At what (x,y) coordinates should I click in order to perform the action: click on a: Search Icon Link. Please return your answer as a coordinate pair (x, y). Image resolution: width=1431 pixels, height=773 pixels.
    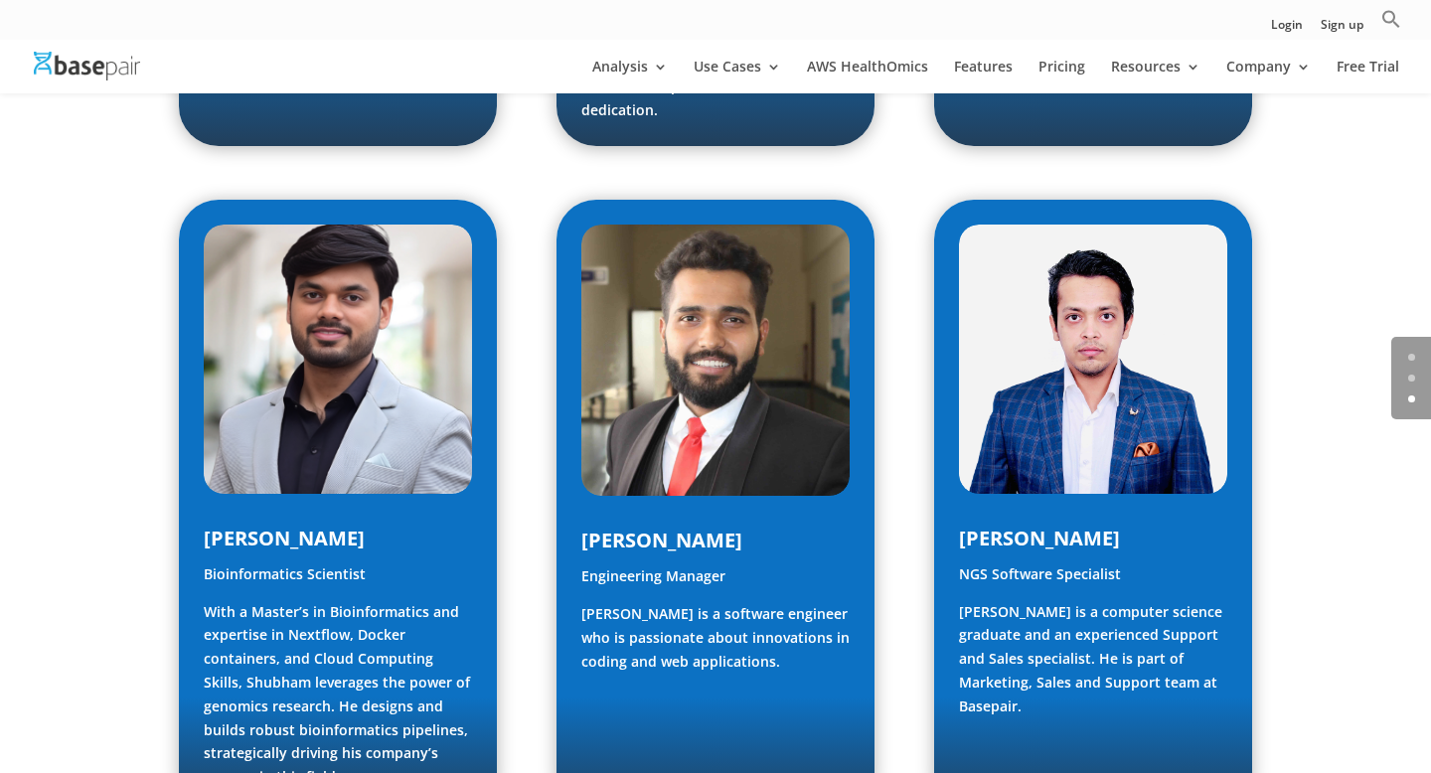
    Looking at the image, I should click on (1391, 24).